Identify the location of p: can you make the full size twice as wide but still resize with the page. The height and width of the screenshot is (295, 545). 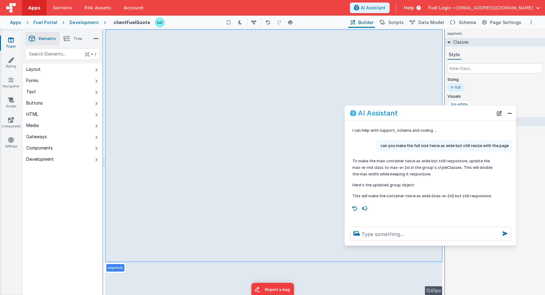
(445, 146).